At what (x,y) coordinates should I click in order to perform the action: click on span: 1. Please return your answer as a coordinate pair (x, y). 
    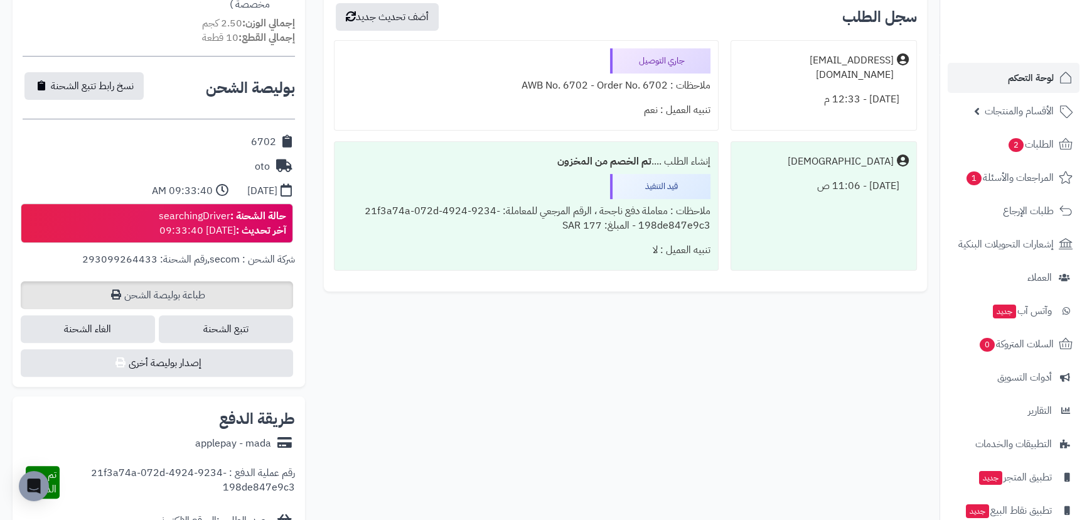
    Looking at the image, I should click on (974, 178).